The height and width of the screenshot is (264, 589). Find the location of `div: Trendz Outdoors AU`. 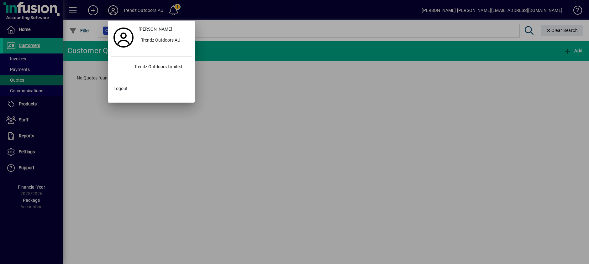

div: Trendz Outdoors AU is located at coordinates (164, 41).